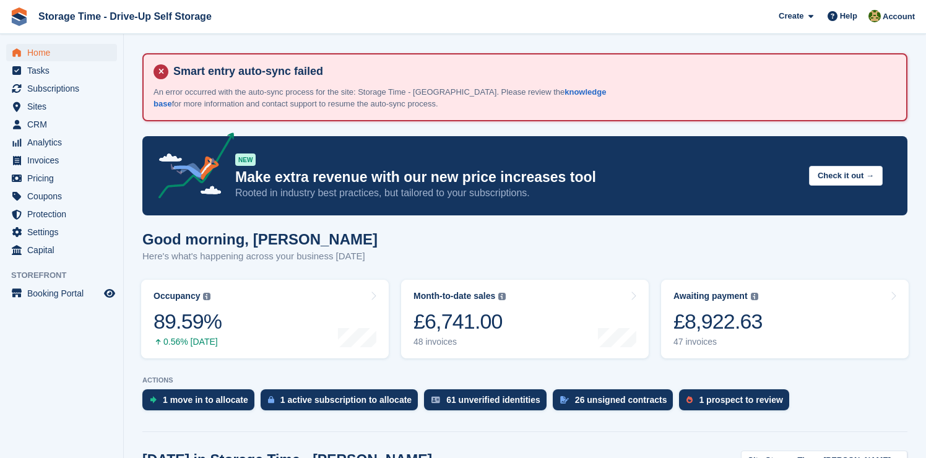  What do you see at coordinates (153, 400) in the screenshot?
I see `img: move_ins_to_allocate_icon-fdf77a2bb77ea45bf5b3d319d69a93e2d87916cf1d5bf7949dd705db3b84f3ca.svg` at bounding box center [153, 400].